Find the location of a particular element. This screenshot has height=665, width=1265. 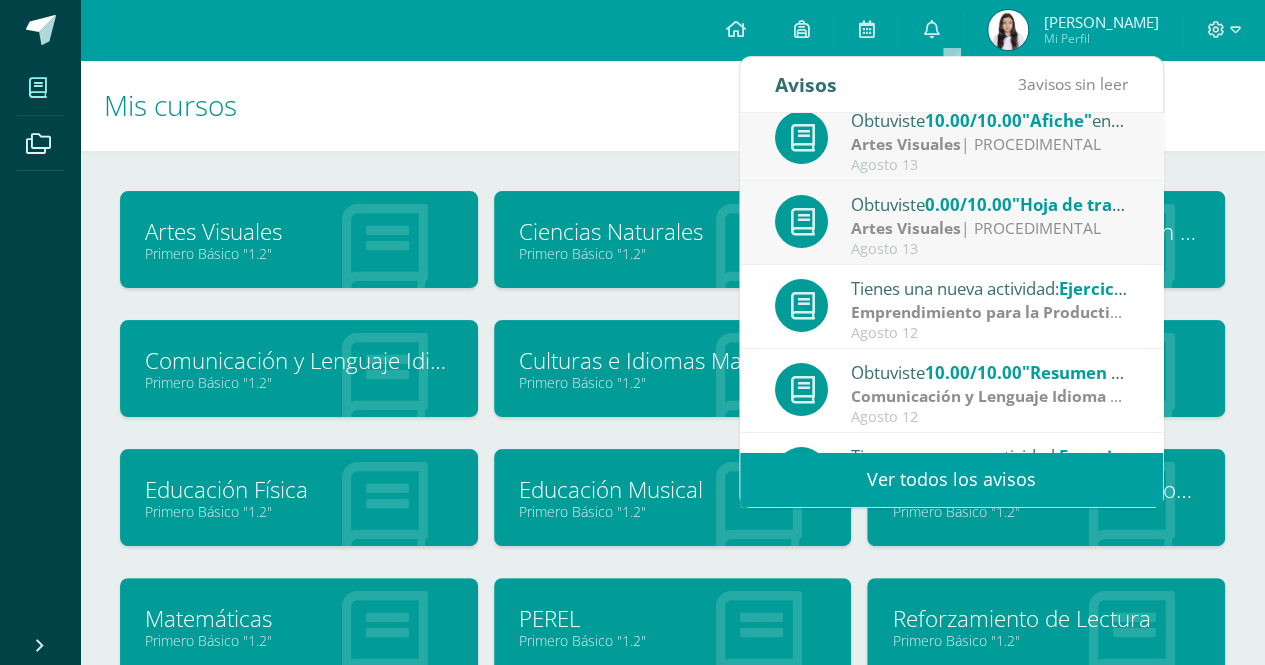

a: Culturas e Idiomas Mayas Garífuna o Xinca is located at coordinates (673, 360).